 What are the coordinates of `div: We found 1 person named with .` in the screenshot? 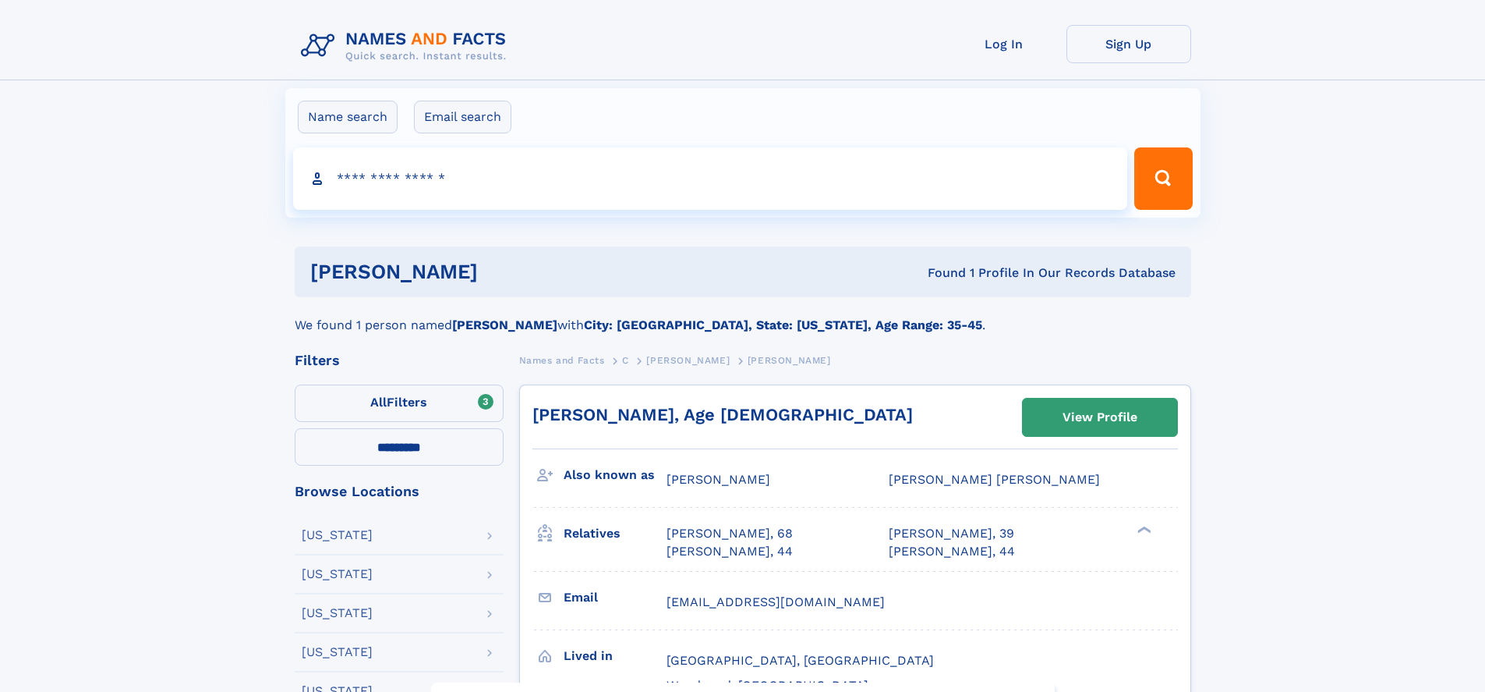 It's located at (743, 316).